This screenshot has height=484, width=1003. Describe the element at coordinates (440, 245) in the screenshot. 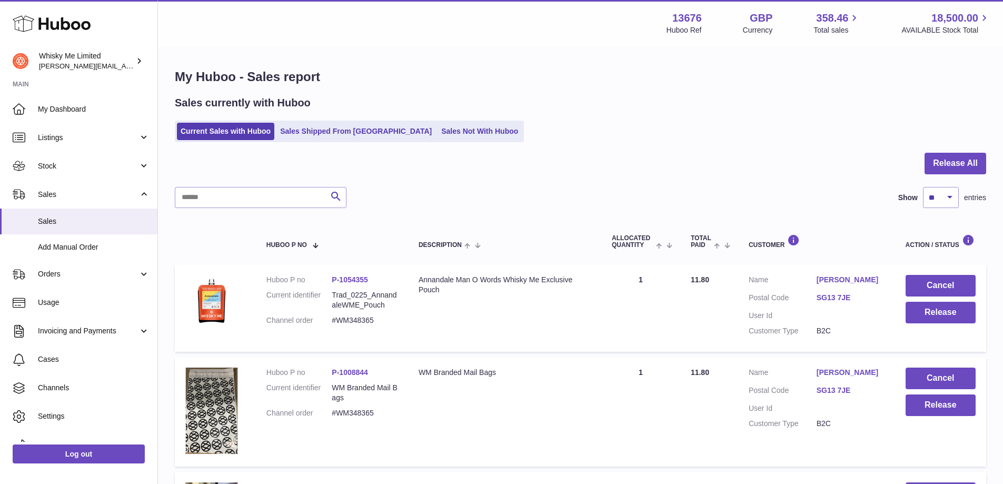

I see `span: Description` at that location.